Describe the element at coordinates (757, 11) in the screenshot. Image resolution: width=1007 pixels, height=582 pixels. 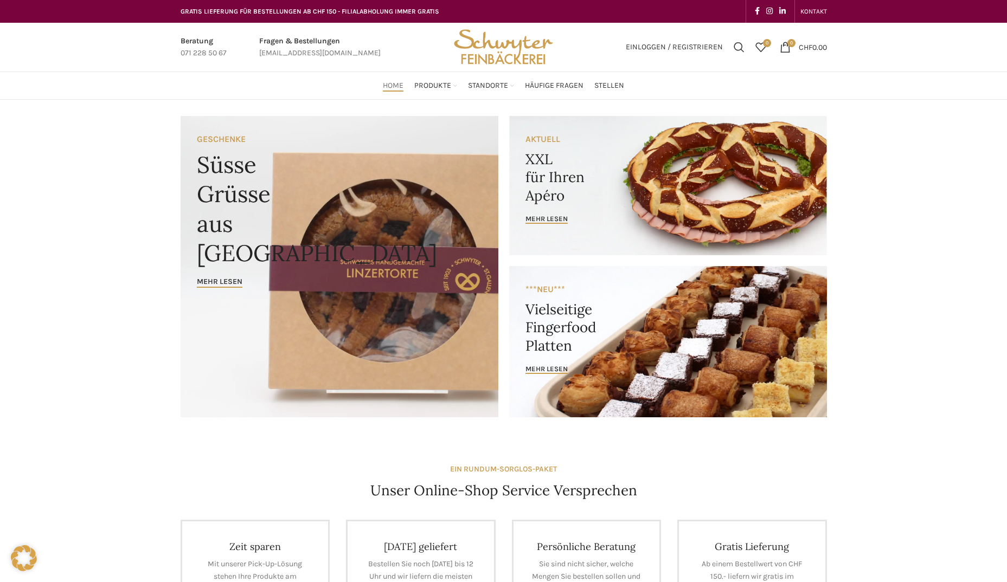
I see `a: Facebook social link` at that location.